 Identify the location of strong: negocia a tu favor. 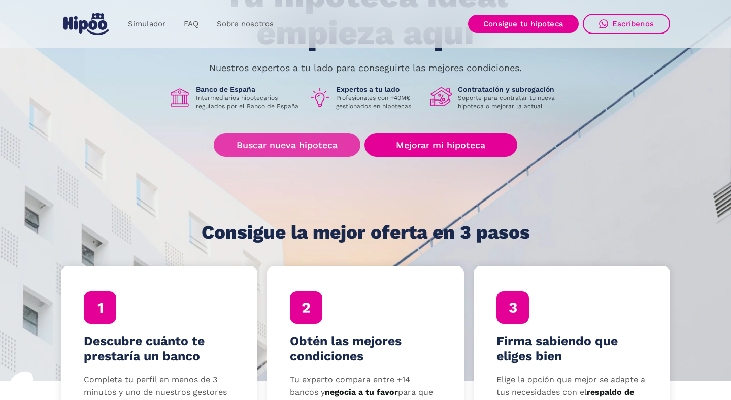
(361, 392).